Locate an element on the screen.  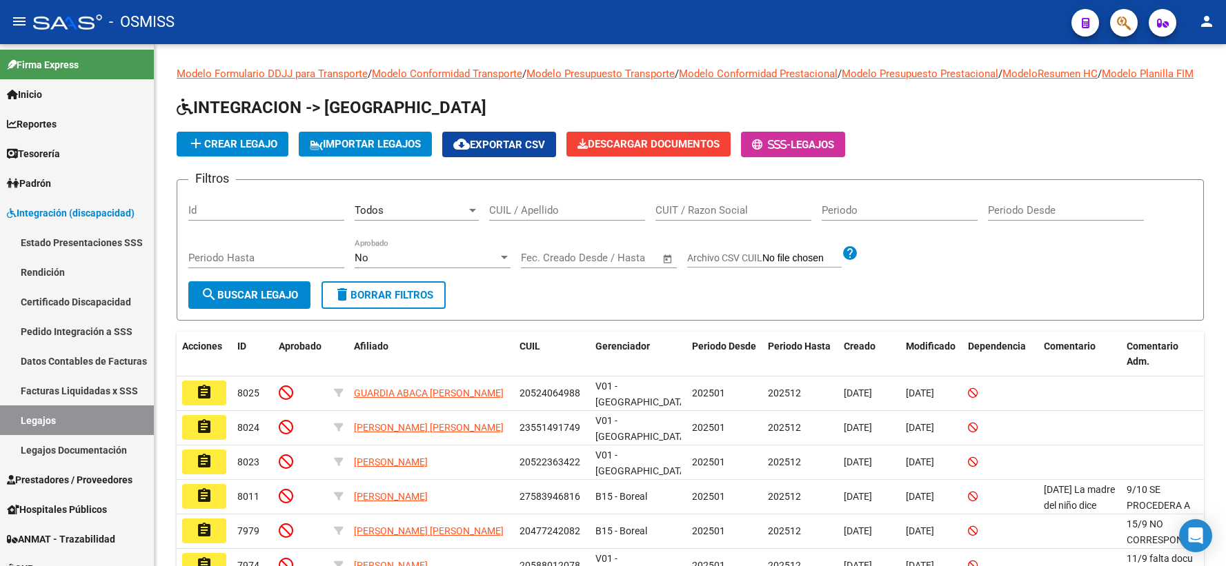
span: Buscar Legajo is located at coordinates (249, 295).